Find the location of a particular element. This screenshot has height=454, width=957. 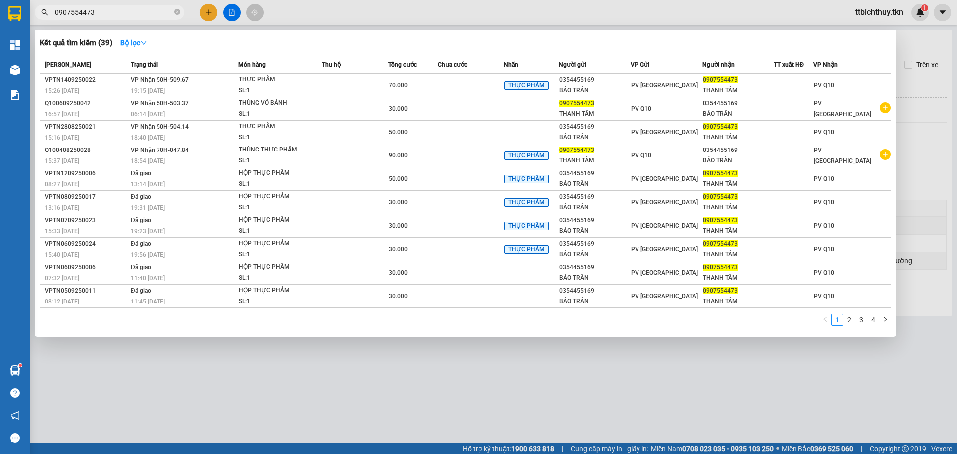

span: left is located at coordinates (825, 319).